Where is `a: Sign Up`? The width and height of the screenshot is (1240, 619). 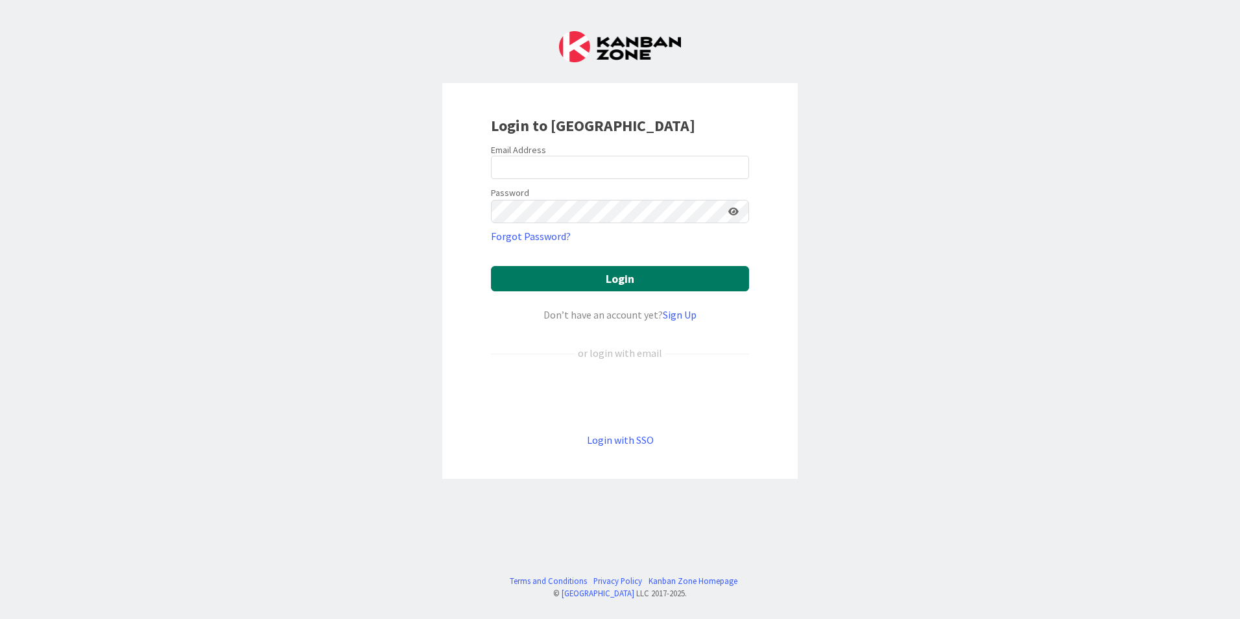 a: Sign Up is located at coordinates (680, 315).